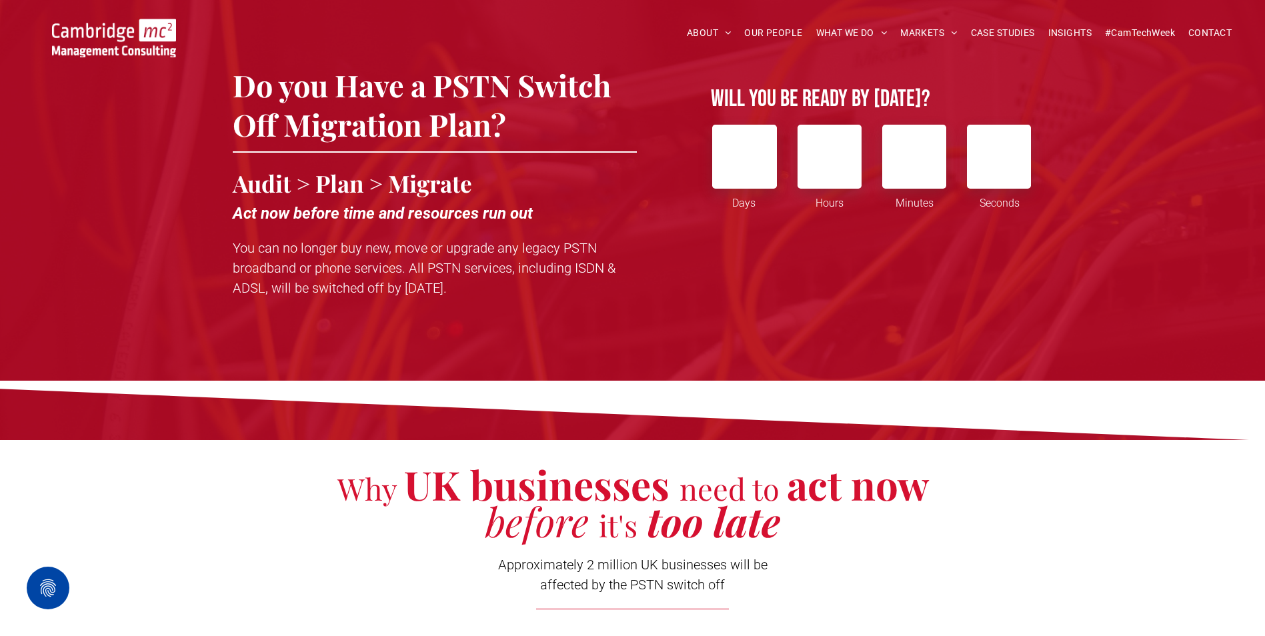 The image size is (1265, 636). Describe the element at coordinates (773, 33) in the screenshot. I see `a: OUR PEOPLE` at that location.